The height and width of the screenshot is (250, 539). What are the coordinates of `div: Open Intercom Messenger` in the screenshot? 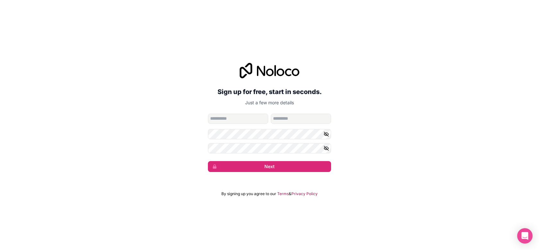 It's located at (525, 236).